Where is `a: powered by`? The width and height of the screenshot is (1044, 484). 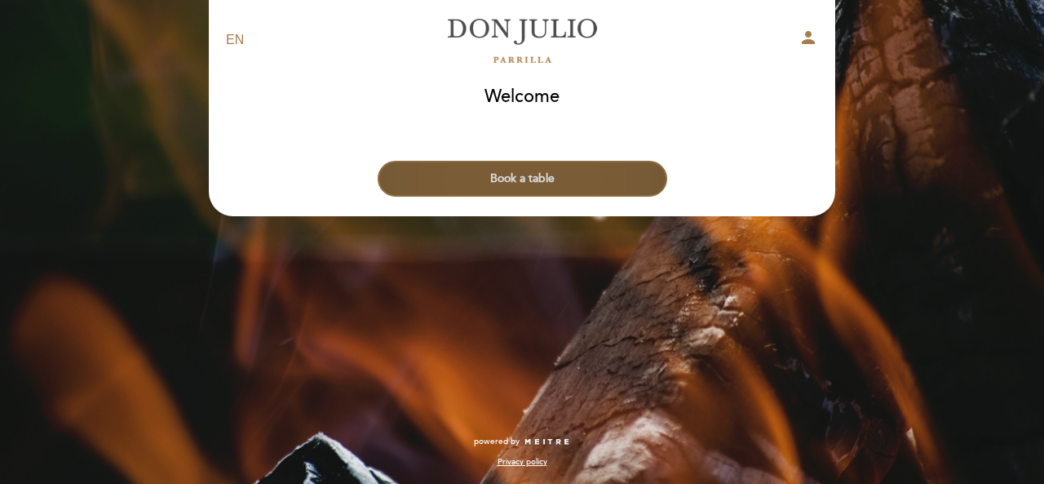 a: powered by is located at coordinates (522, 441).